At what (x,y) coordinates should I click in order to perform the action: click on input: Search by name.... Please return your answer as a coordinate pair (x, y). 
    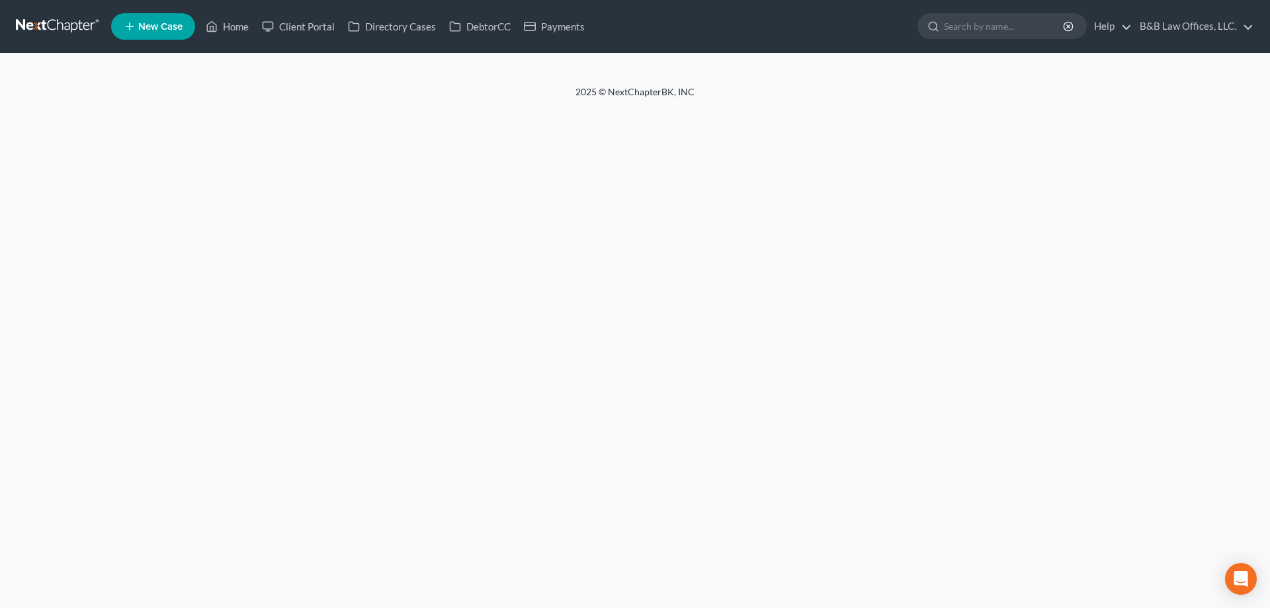
    Looking at the image, I should click on (1004, 26).